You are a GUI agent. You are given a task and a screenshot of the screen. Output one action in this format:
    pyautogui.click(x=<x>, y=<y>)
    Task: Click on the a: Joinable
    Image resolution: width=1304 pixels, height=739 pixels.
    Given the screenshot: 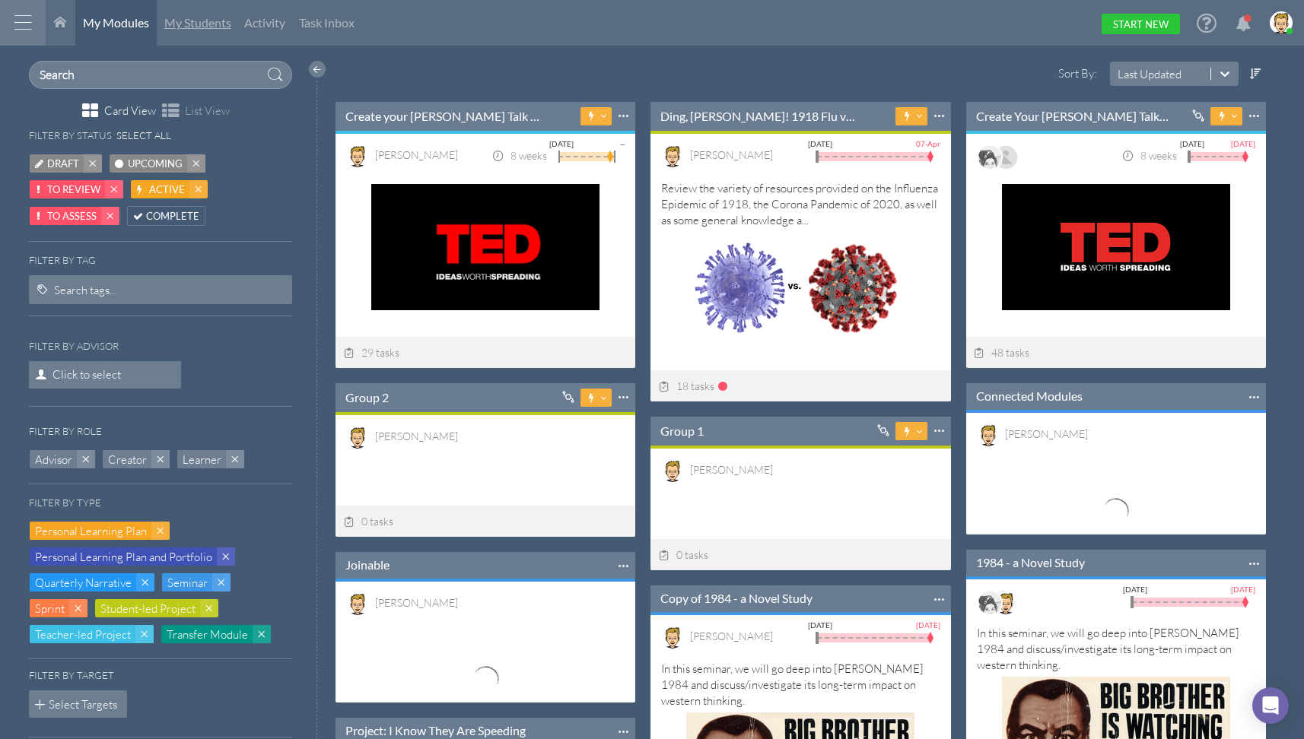 What is the action you would take?
    pyautogui.click(x=367, y=565)
    